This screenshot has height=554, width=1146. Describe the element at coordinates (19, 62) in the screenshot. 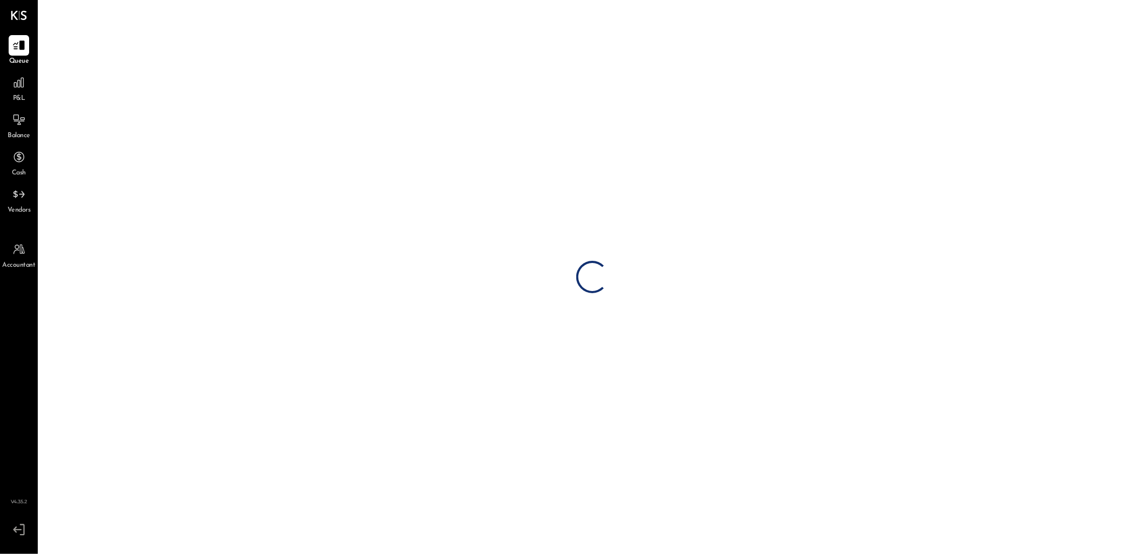

I see `span: Queue` at that location.